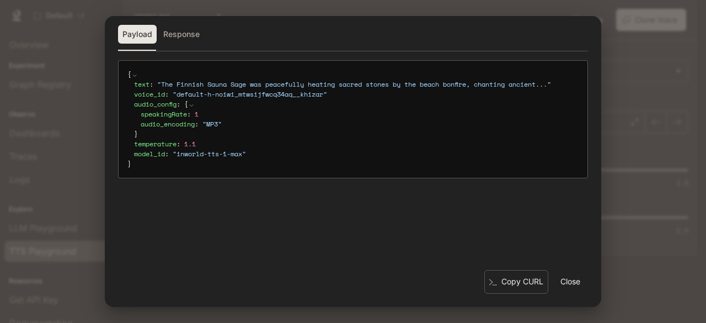  Describe the element at coordinates (181, 34) in the screenshot. I see `button: Response` at that location.